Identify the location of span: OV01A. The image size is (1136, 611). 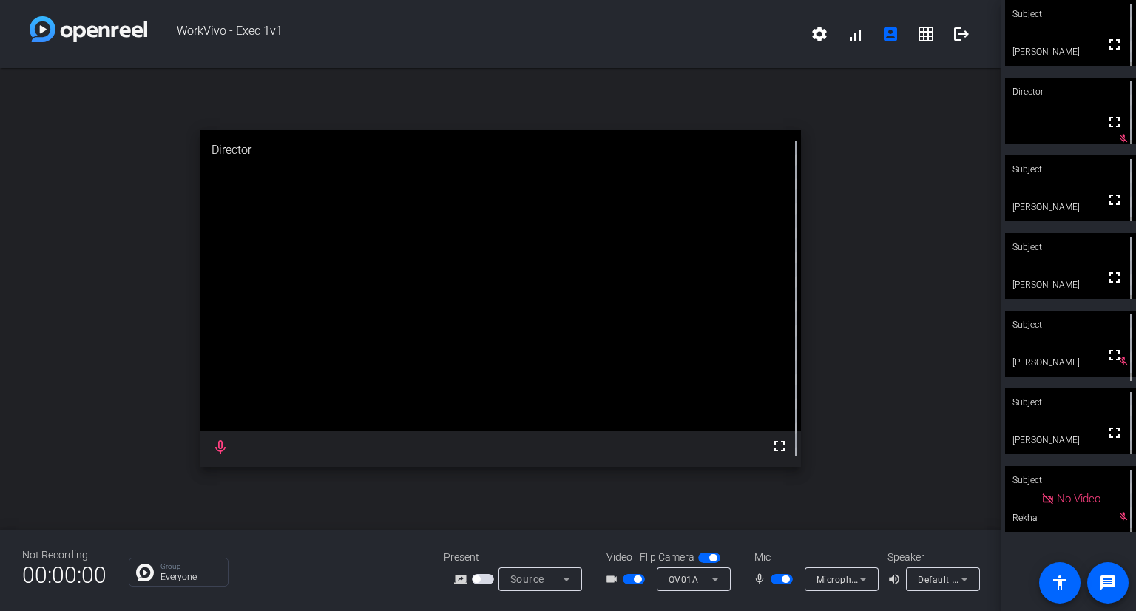
(683, 580).